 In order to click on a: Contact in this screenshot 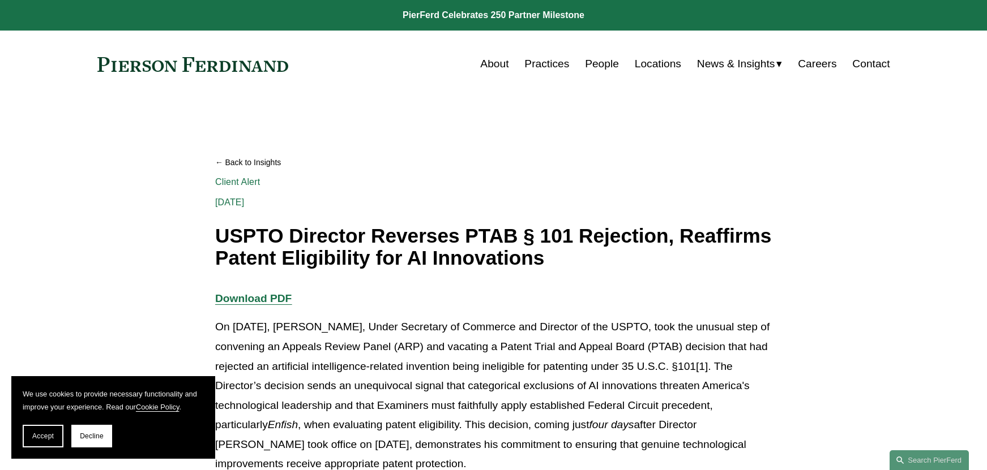, I will do `click(871, 64)`.